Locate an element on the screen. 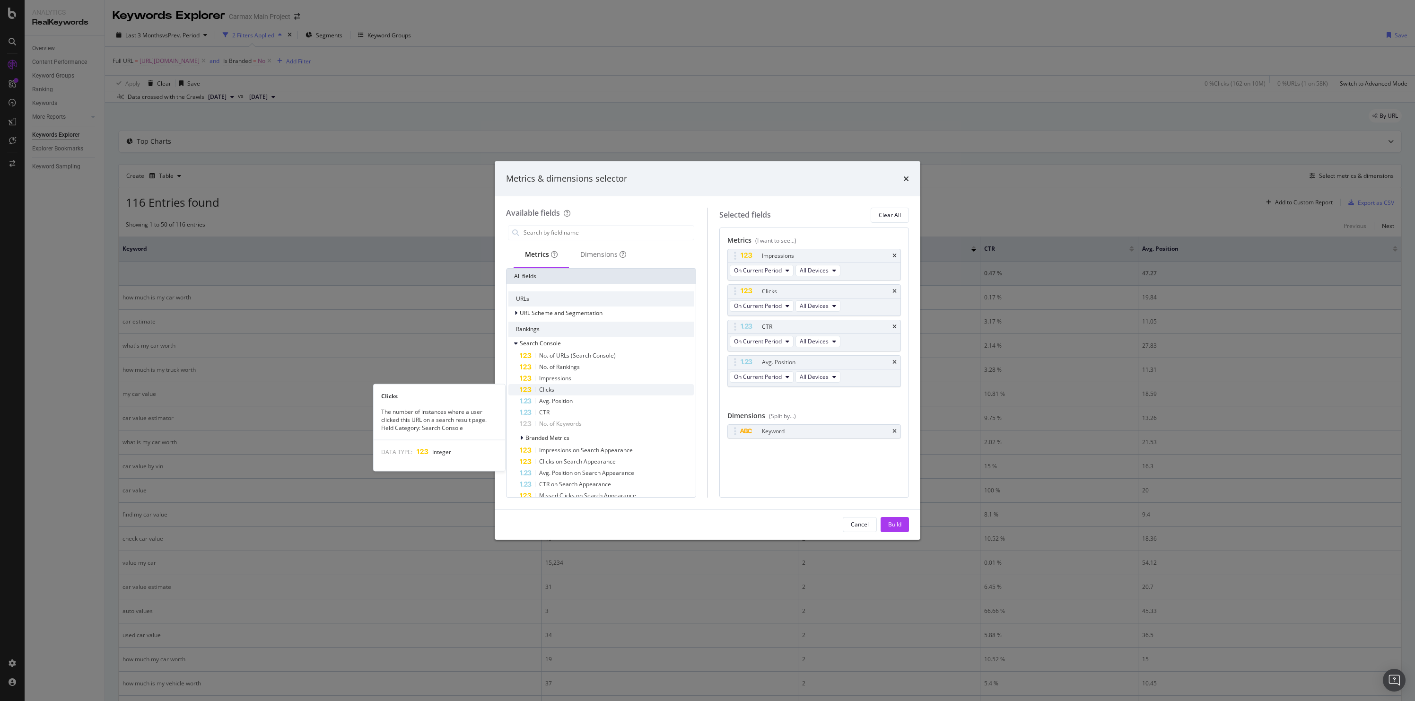  div: Cancel is located at coordinates (860, 524).